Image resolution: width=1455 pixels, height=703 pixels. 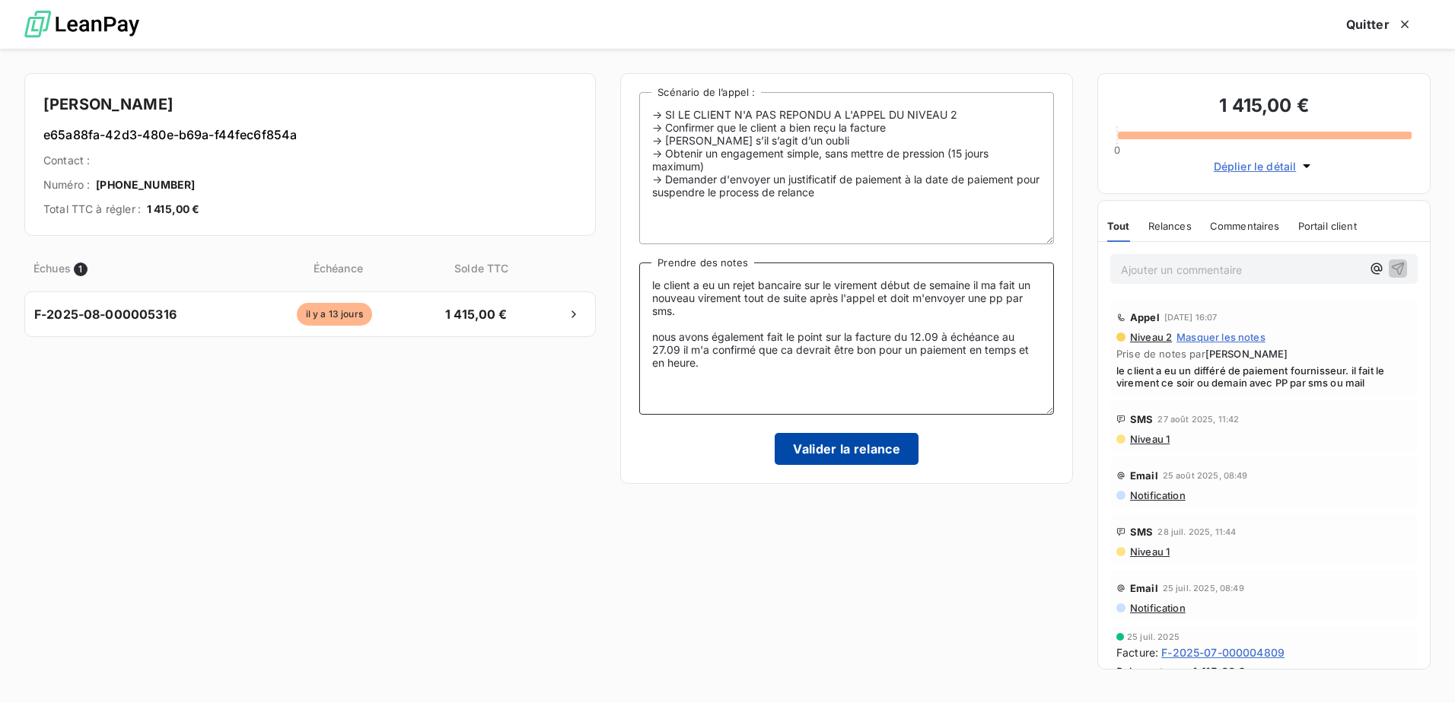 What do you see at coordinates (1221, 337) in the screenshot?
I see `span: Masquer les notes` at bounding box center [1221, 337].